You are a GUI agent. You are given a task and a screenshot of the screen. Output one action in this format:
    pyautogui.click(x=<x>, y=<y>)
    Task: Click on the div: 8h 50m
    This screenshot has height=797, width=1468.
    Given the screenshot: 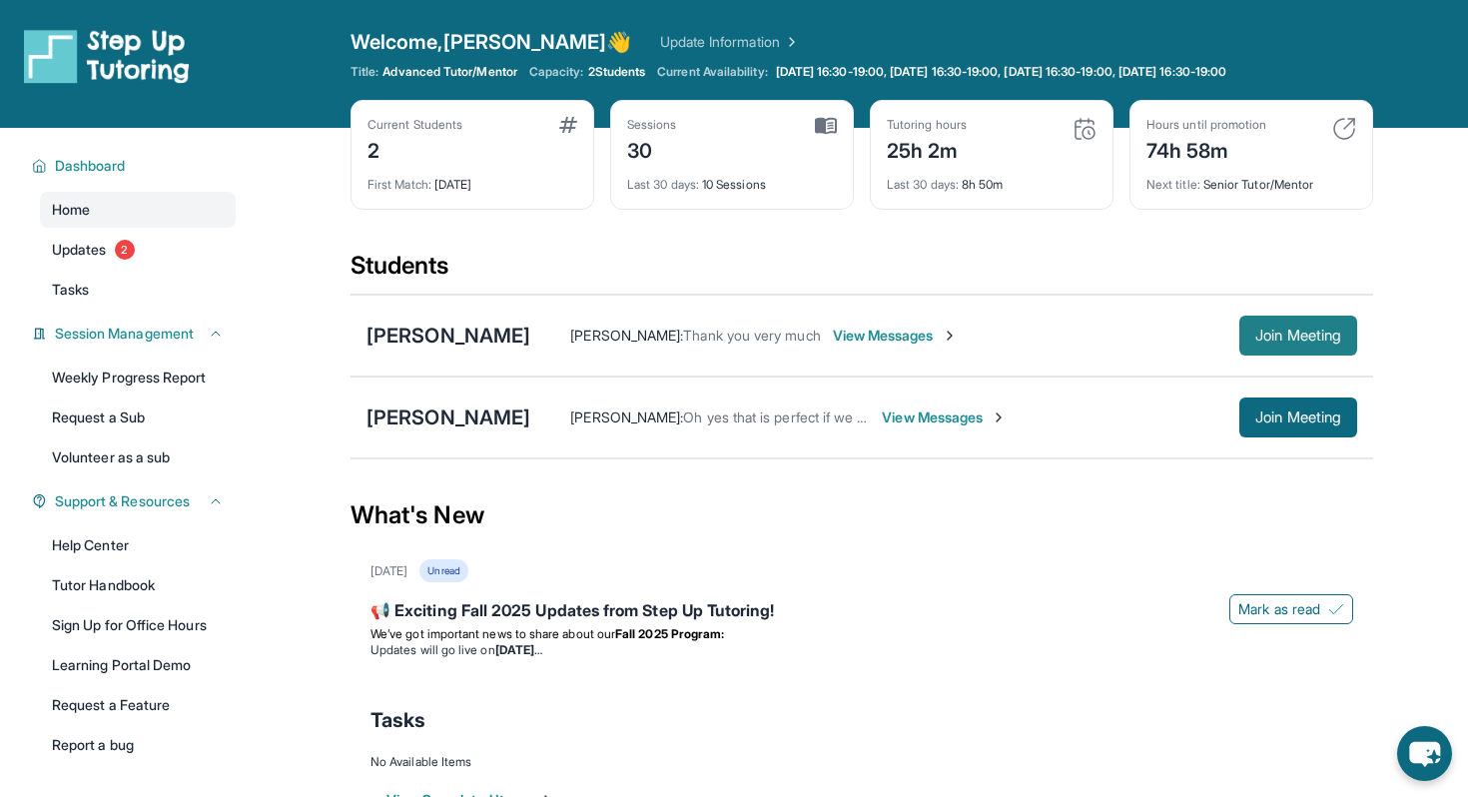 What is the action you would take?
    pyautogui.click(x=992, y=179)
    